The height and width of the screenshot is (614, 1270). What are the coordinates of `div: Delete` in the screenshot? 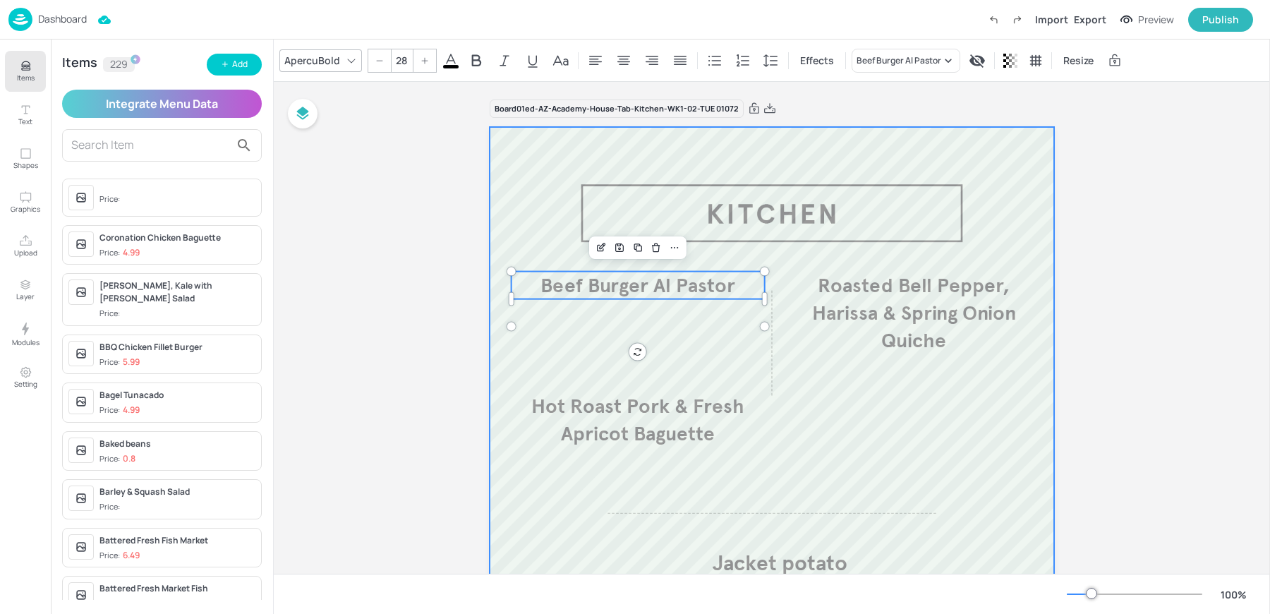 It's located at (656, 248).